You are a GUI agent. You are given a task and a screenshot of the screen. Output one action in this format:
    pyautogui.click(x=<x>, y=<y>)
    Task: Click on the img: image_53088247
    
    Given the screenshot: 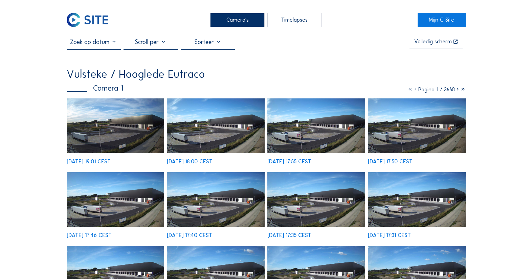 What is the action you would take?
    pyautogui.click(x=216, y=200)
    